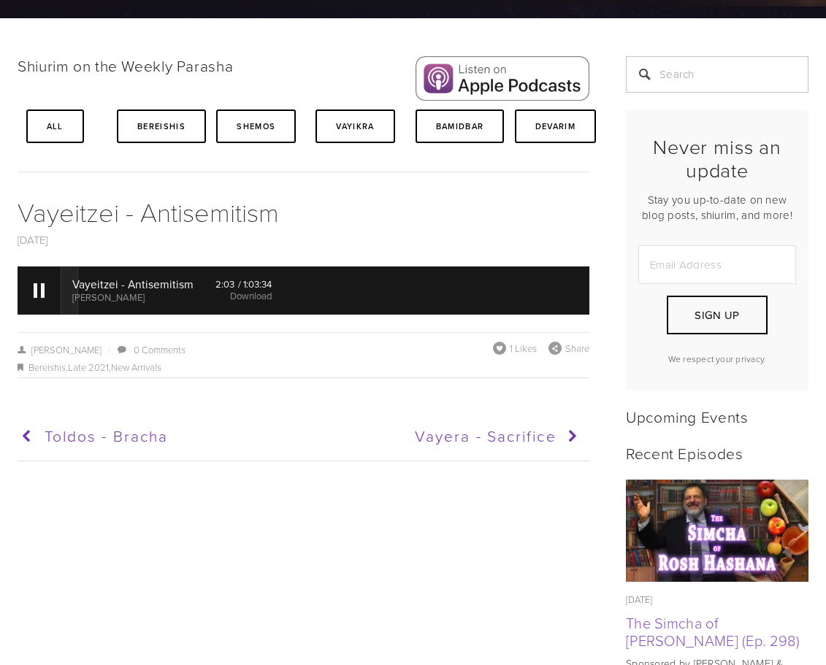 Image resolution: width=826 pixels, height=665 pixels. Describe the element at coordinates (355, 126) in the screenshot. I see `a: Vayikra` at that location.